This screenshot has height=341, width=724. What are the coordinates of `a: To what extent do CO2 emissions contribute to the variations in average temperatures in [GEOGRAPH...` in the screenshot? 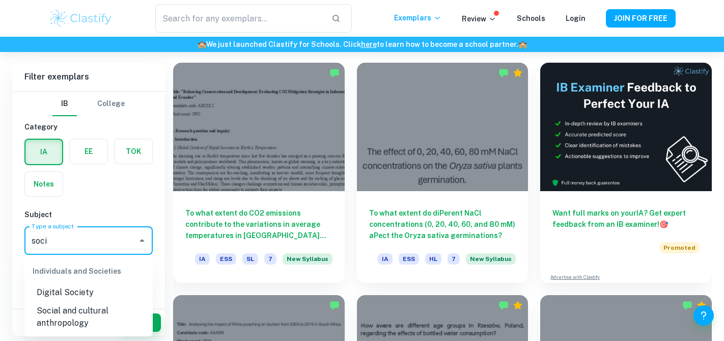 It's located at (259, 173).